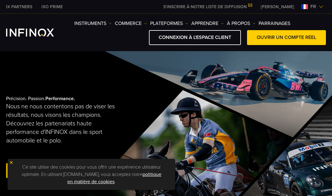 The height and width of the screenshot is (196, 332). Describe the element at coordinates (195, 37) in the screenshot. I see `a: CONNEXION À L'ESPACE CLIENT` at that location.